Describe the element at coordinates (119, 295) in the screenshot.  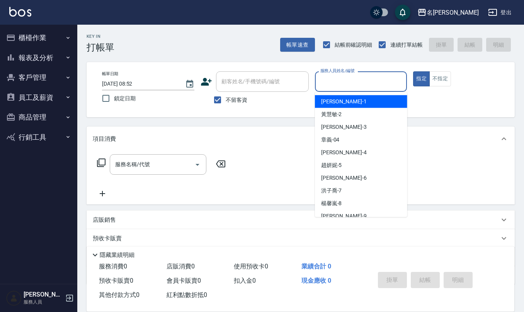
I see `span: 其他付款方式 0` at that location.